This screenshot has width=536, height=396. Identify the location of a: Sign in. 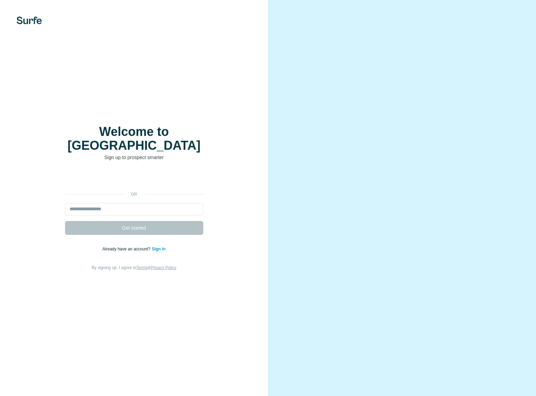
(159, 249).